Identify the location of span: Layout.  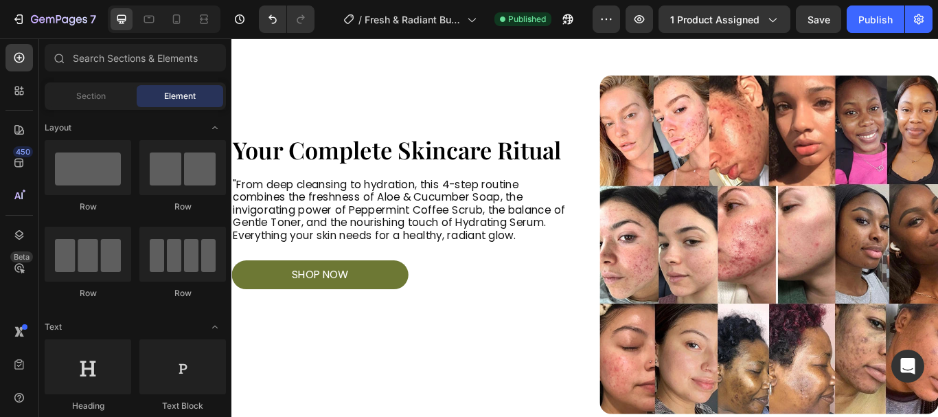
(58, 128).